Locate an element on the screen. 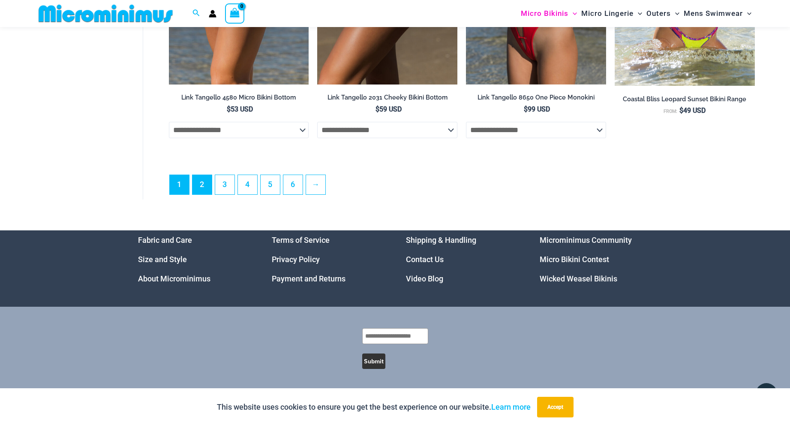 The image size is (790, 426). a: Page 6 is located at coordinates (293, 184).